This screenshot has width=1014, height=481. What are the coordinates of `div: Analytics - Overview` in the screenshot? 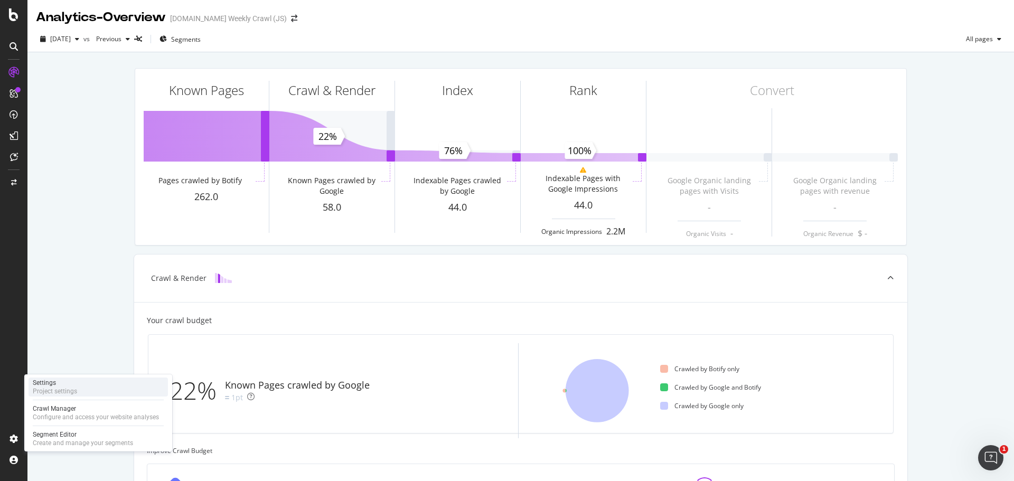 It's located at (101, 17).